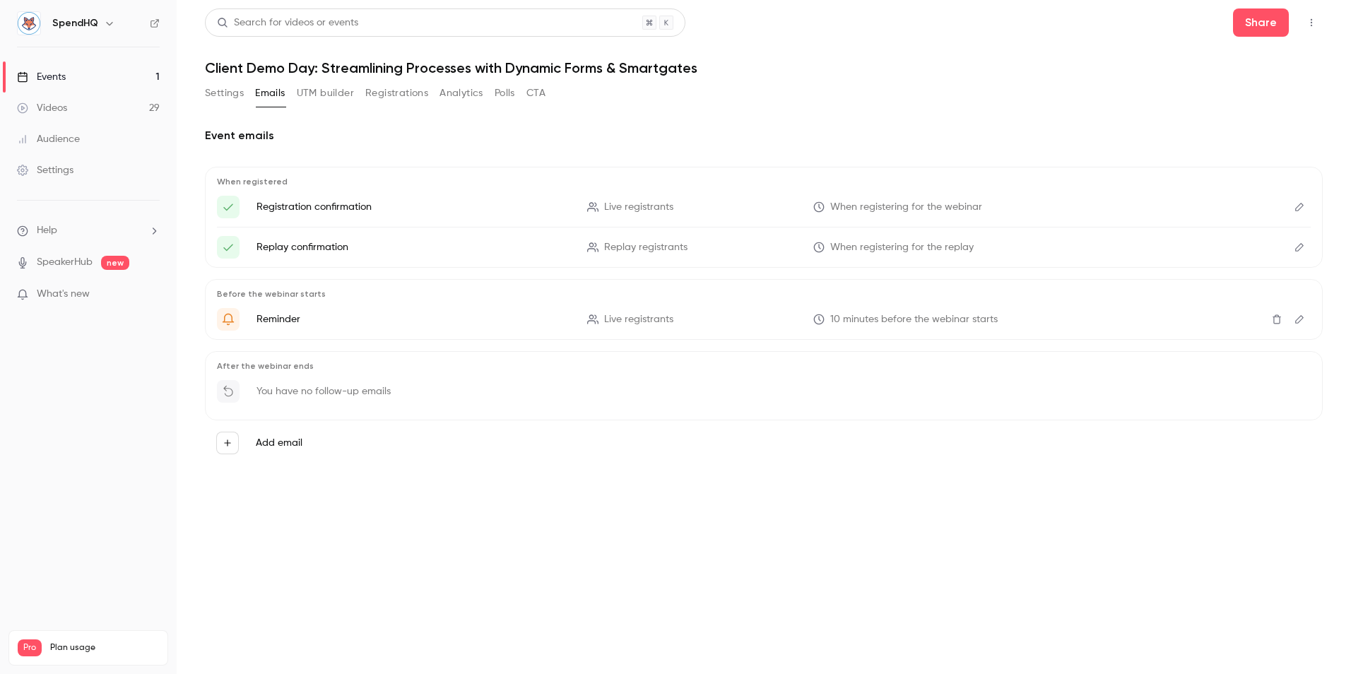  Describe the element at coordinates (764, 294) in the screenshot. I see `p: Before the webinar starts` at that location.